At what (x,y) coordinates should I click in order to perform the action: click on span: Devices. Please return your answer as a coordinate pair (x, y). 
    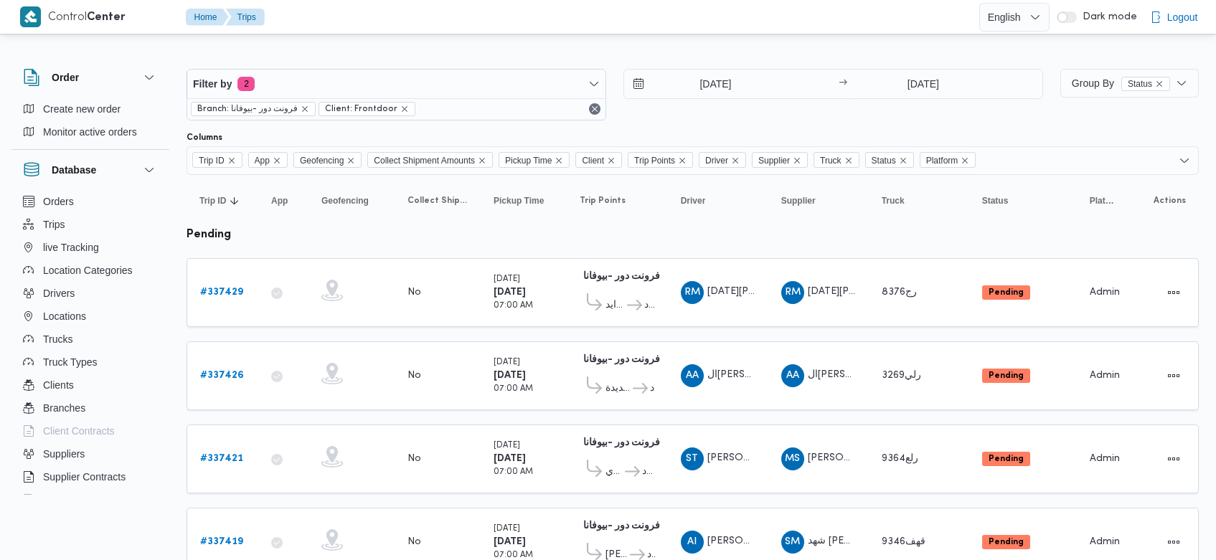
    Looking at the image, I should click on (61, 500).